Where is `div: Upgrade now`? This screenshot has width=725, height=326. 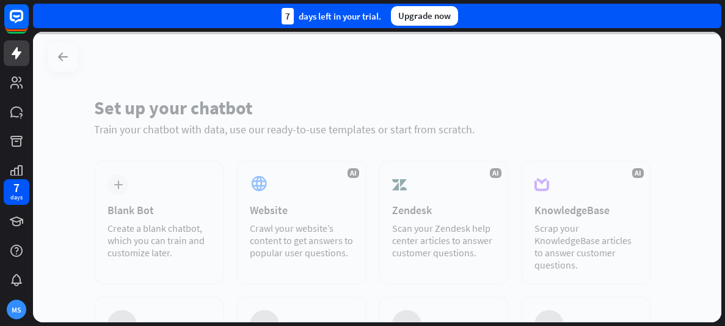
div: Upgrade now is located at coordinates (425, 16).